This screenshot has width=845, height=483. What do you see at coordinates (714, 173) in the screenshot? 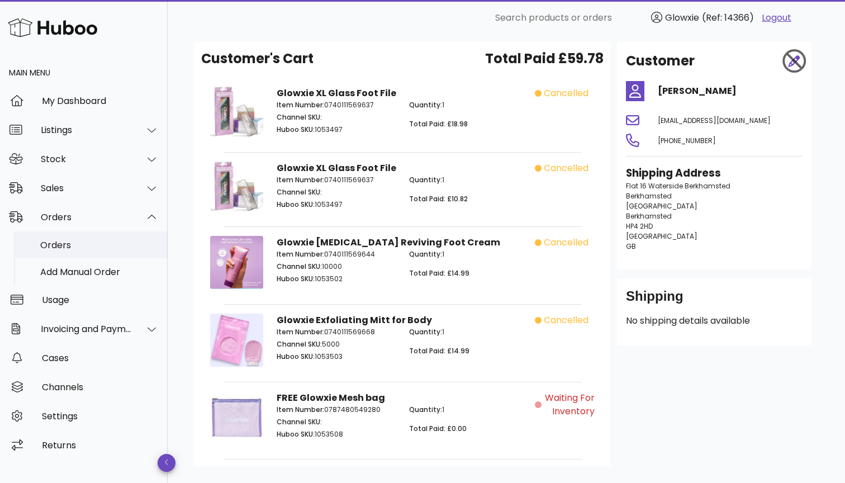
I see `h3: Shipping Address` at bounding box center [714, 173].